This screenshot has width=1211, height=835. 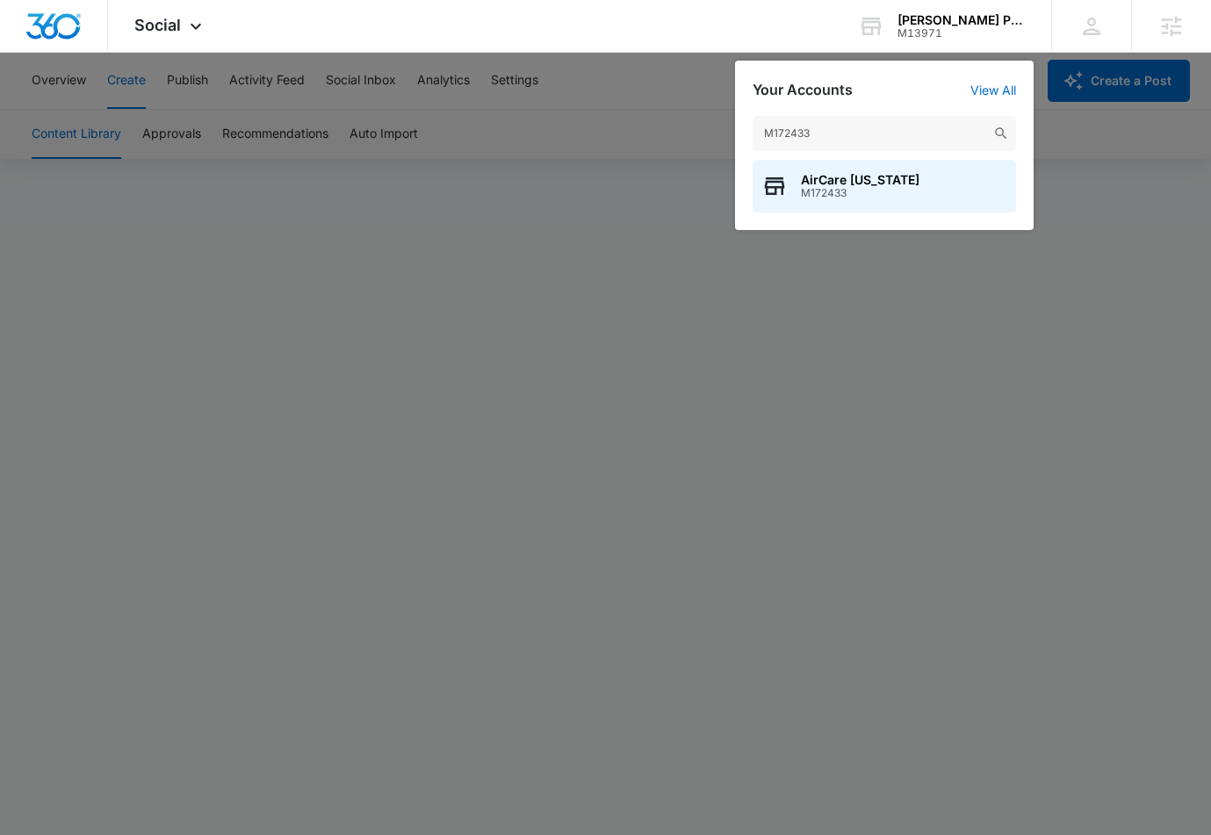 I want to click on input: Search Accounts, so click(x=884, y=133).